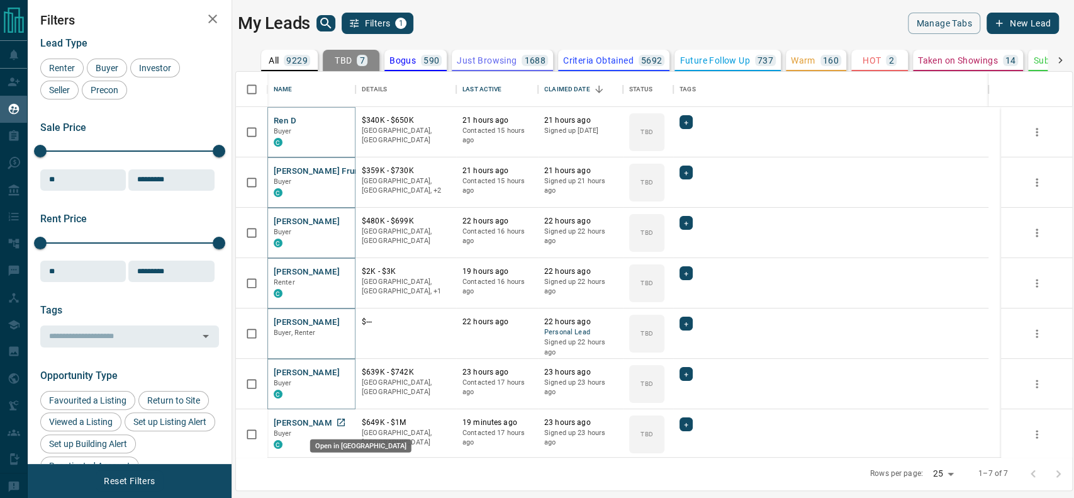 Image resolution: width=1074 pixels, height=498 pixels. Describe the element at coordinates (891, 60) in the screenshot. I see `p: 2` at that location.